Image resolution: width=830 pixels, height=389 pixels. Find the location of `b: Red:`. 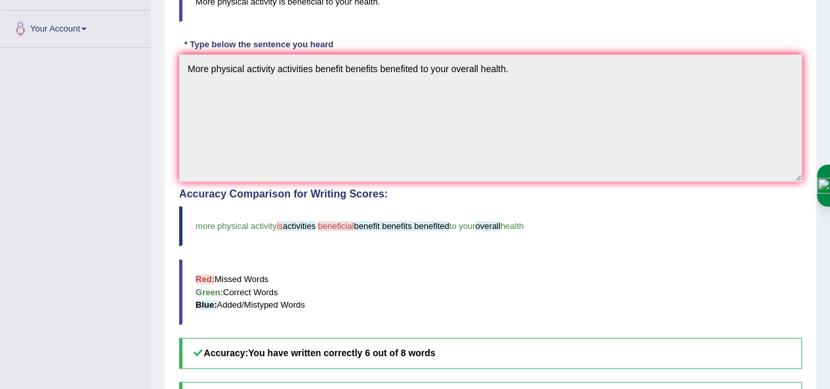

b: Red: is located at coordinates (205, 279).